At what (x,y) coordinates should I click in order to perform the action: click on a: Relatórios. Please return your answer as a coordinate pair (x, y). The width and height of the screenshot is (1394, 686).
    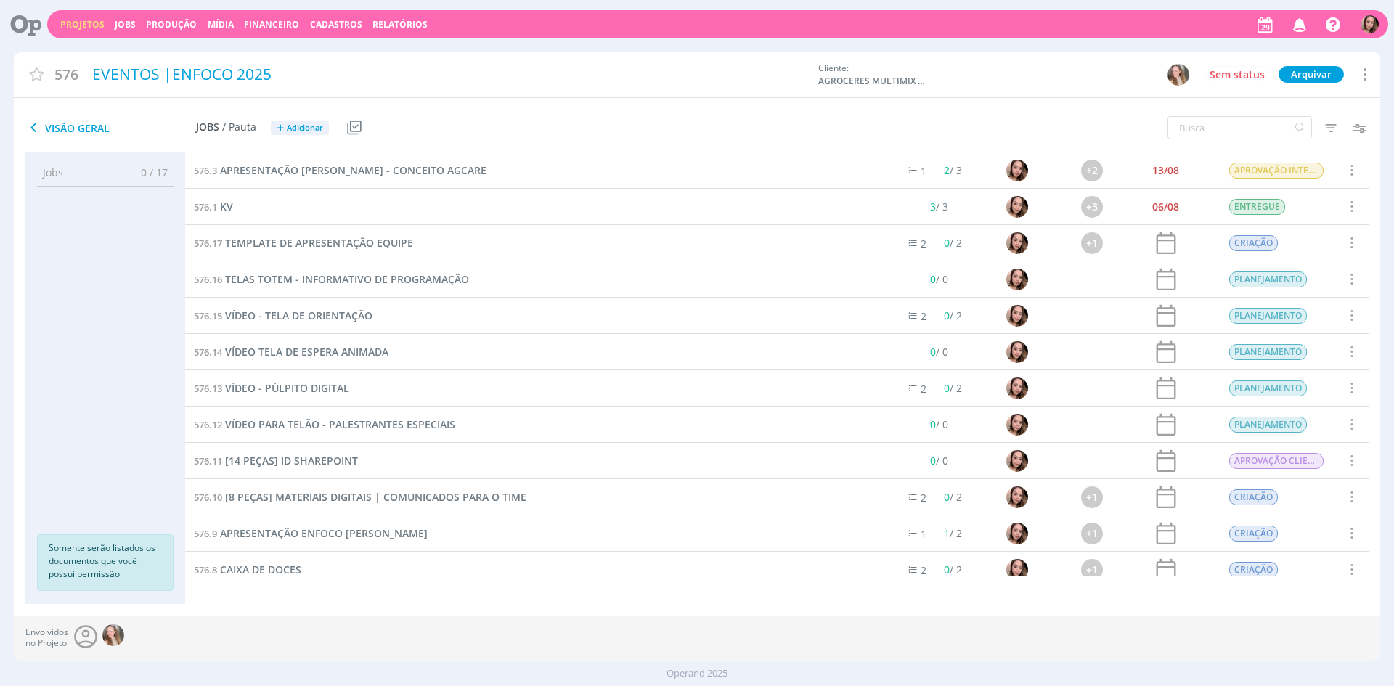
    Looking at the image, I should click on (400, 24).